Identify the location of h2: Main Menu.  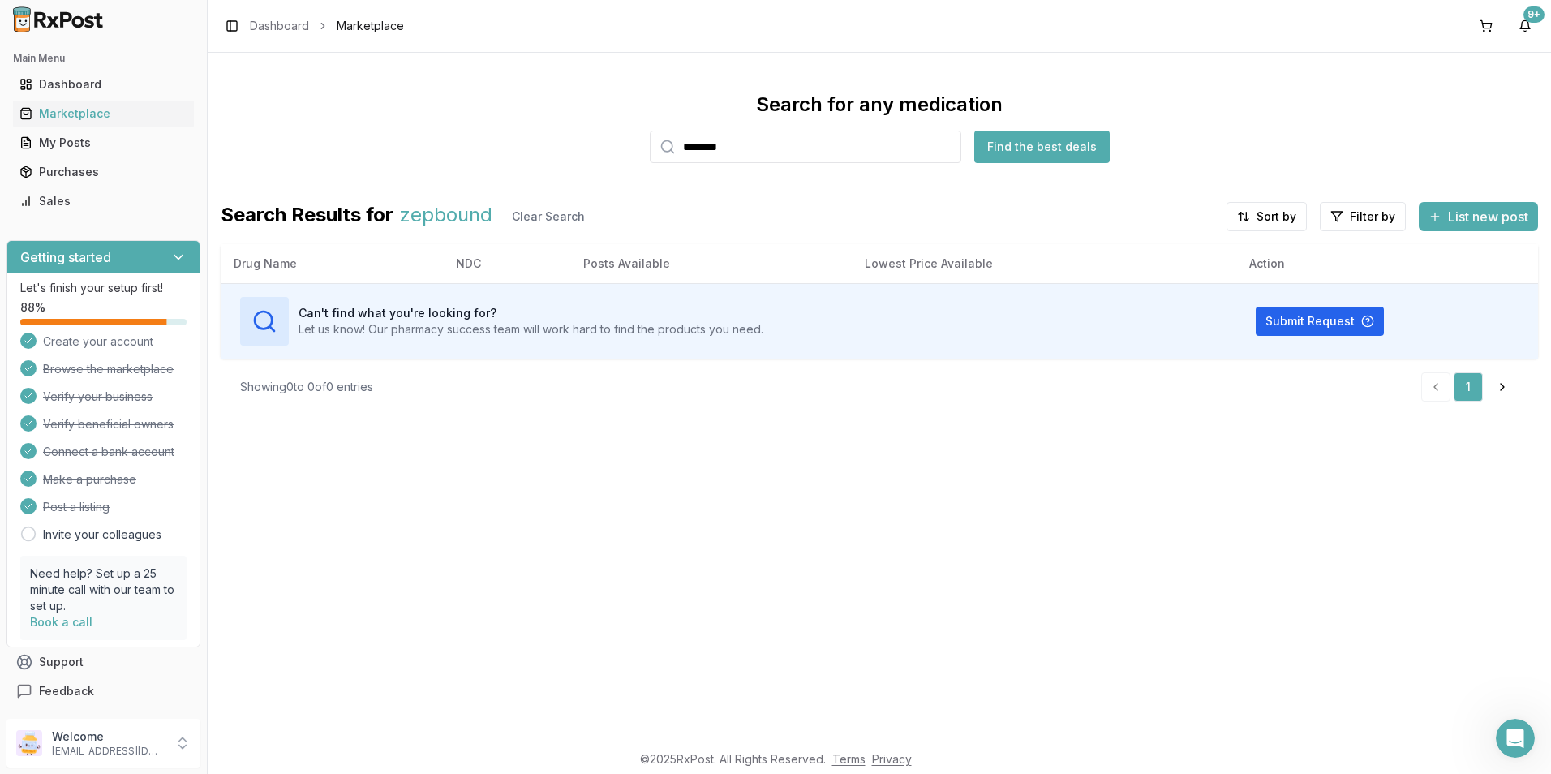
(103, 58).